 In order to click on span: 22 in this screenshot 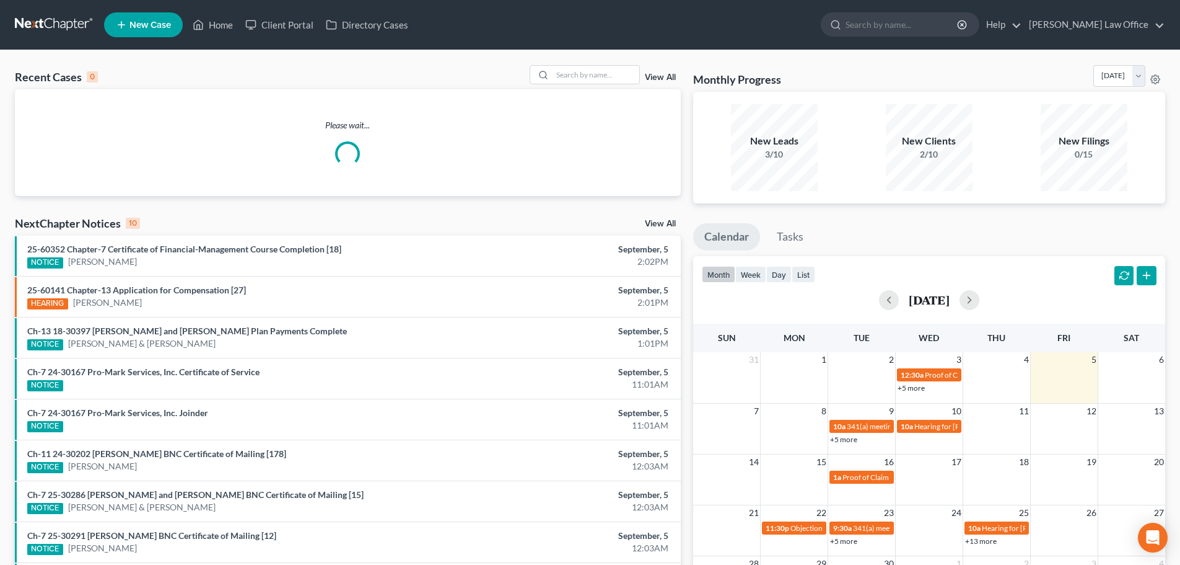, I will do `click(822, 512)`.